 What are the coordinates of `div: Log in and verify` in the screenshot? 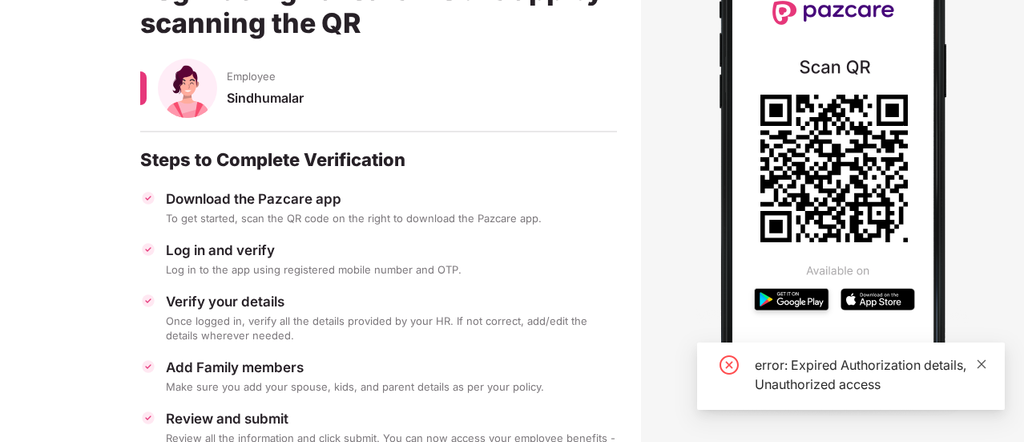 It's located at (391, 250).